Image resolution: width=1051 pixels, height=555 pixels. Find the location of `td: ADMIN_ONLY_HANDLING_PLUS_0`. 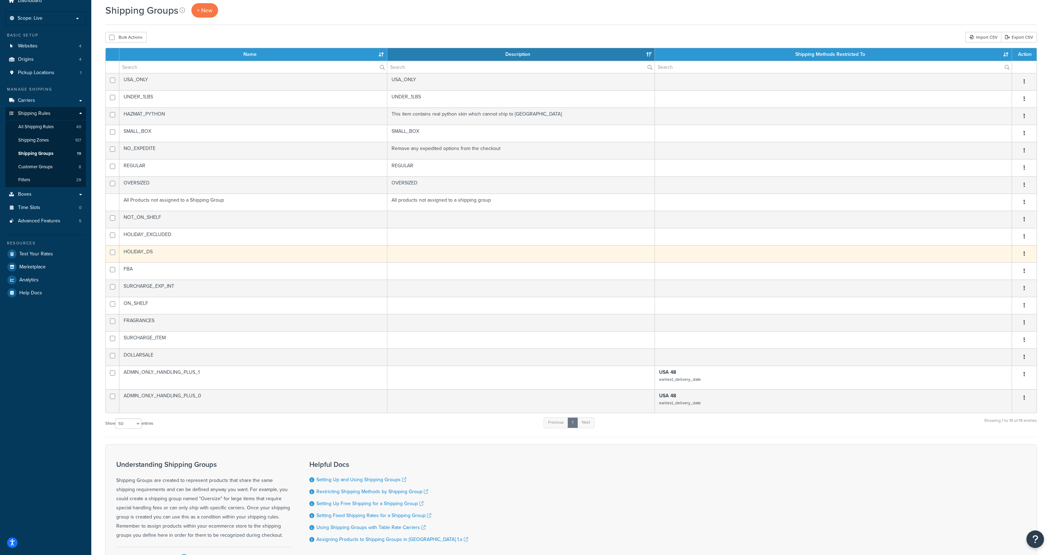

td: ADMIN_ONLY_HANDLING_PLUS_0 is located at coordinates (253, 401).